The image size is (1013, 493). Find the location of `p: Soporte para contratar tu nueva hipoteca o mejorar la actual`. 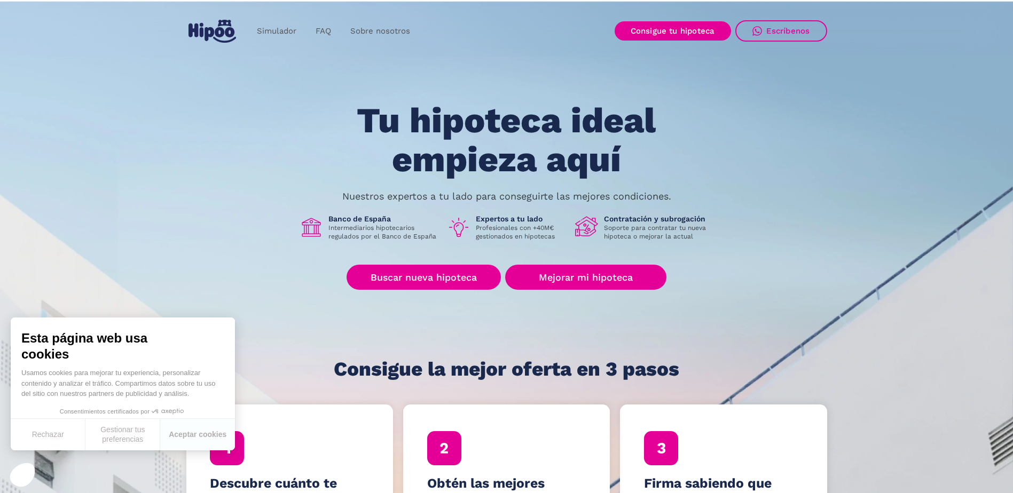

p: Soporte para contratar tu nueva hipoteca o mejorar la actual is located at coordinates (659, 232).